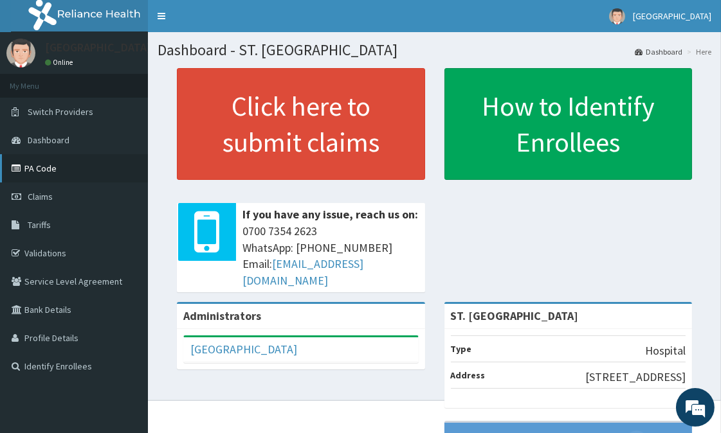  What do you see at coordinates (48, 140) in the screenshot?
I see `span: Dashboard` at bounding box center [48, 140].